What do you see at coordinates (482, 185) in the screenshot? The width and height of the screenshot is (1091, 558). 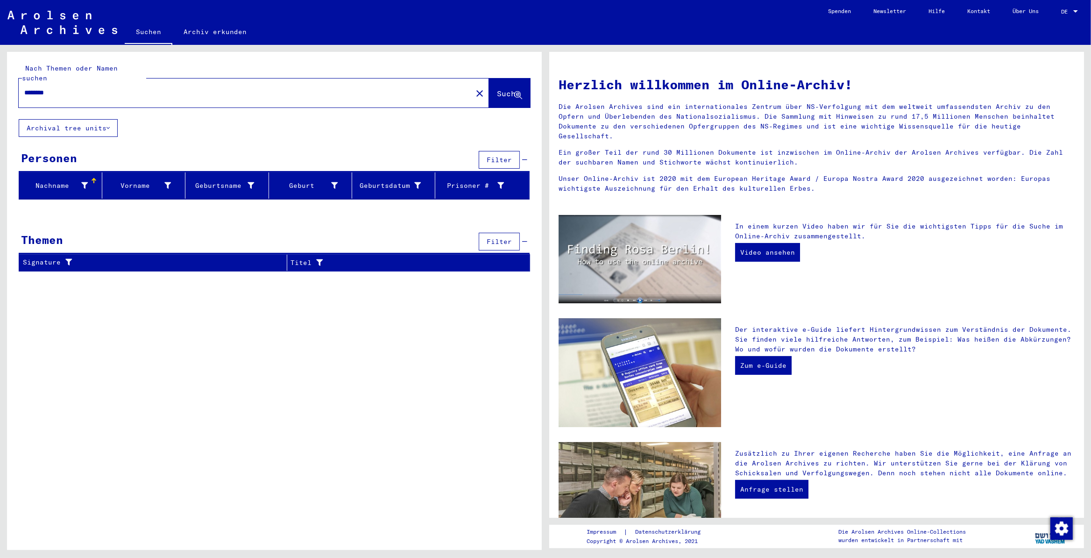 I see `mat-header-cell: Prisoner #` at bounding box center [482, 185].